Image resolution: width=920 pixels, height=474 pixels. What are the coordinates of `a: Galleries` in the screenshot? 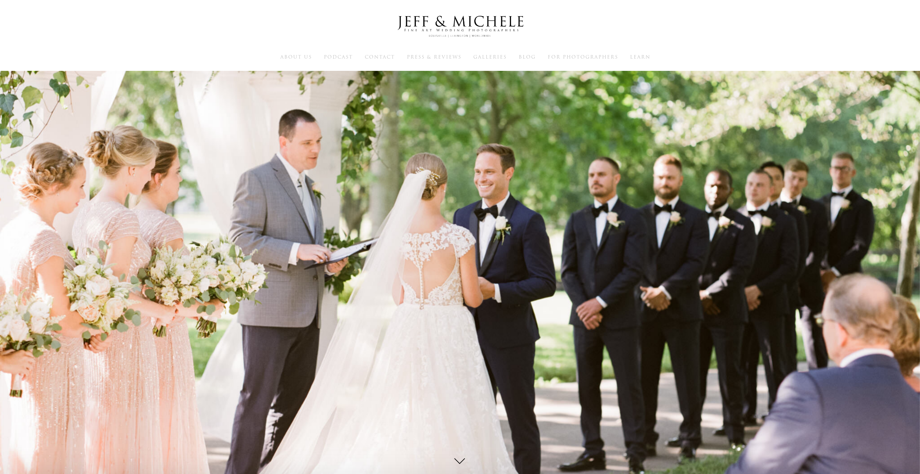 It's located at (490, 57).